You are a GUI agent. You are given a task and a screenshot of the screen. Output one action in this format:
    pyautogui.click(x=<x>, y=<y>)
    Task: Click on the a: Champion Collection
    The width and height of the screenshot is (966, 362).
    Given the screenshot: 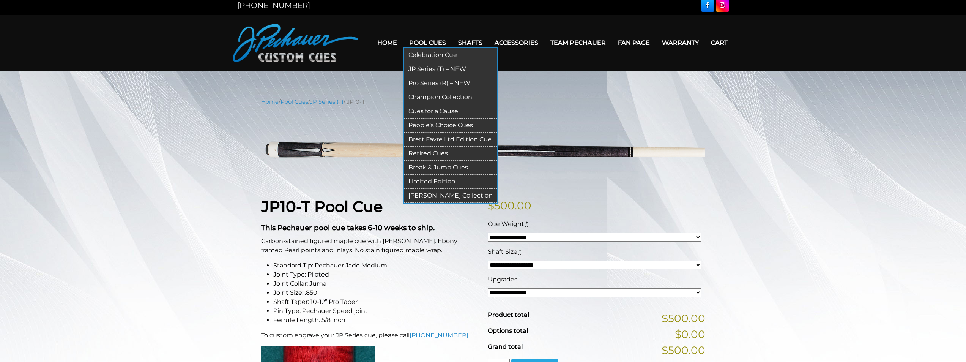 What is the action you would take?
    pyautogui.click(x=451, y=97)
    